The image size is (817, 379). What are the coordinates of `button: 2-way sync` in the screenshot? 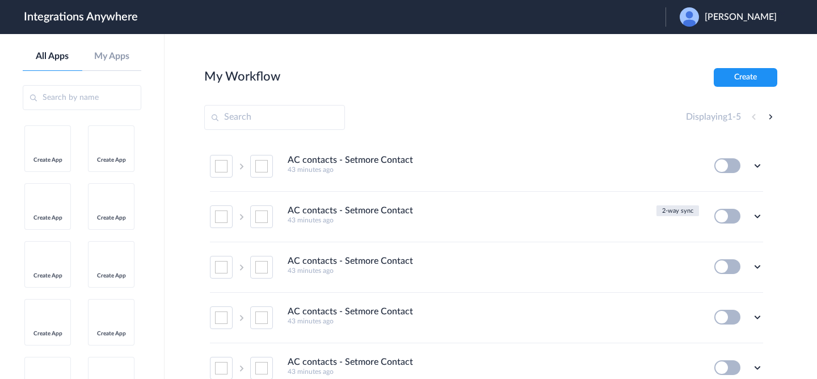 It's located at (678, 211).